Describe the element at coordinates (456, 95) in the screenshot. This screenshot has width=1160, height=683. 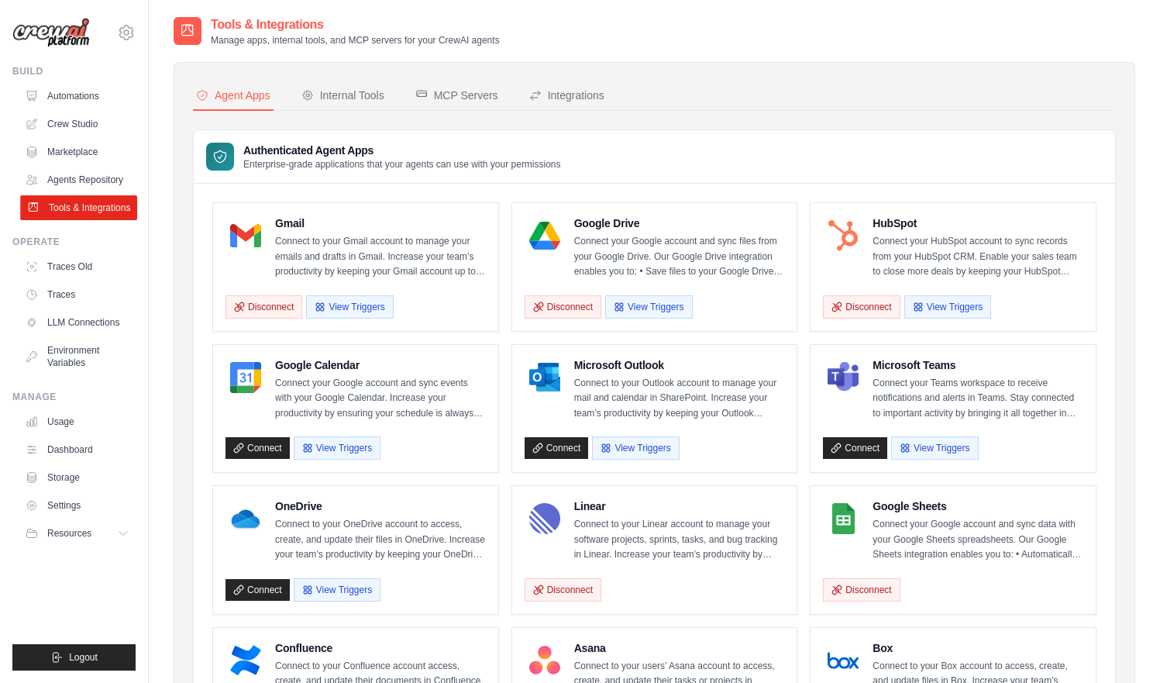
I see `div: MCP Servers` at that location.